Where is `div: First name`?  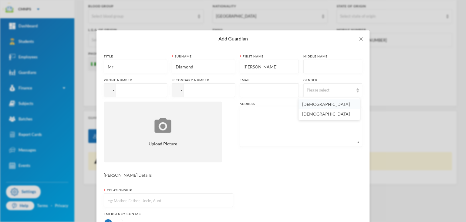
div: First name is located at coordinates (269, 56).